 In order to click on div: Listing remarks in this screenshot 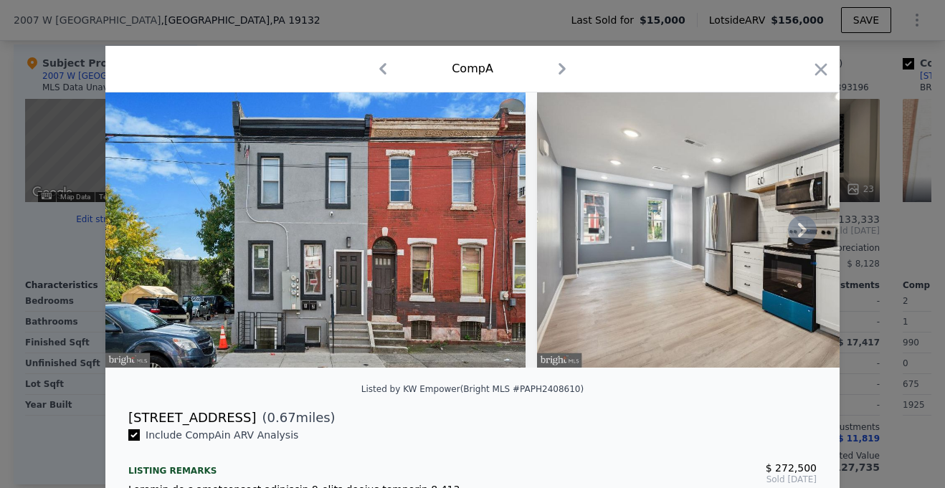, I will do `click(295, 465)`.